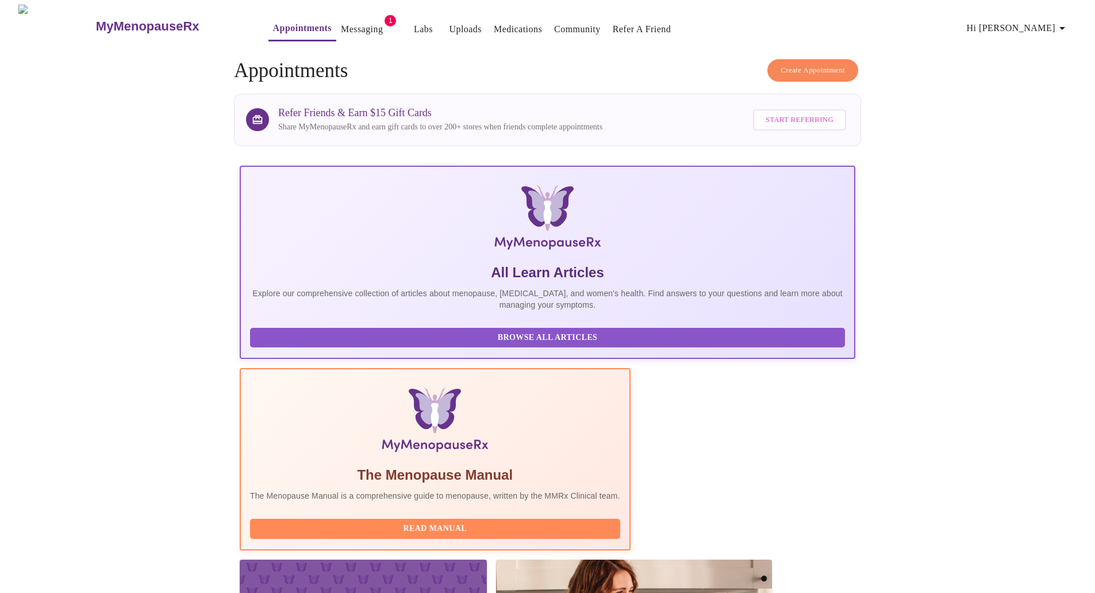 The image size is (1095, 593). What do you see at coordinates (302, 28) in the screenshot?
I see `a: Appointments` at bounding box center [302, 28].